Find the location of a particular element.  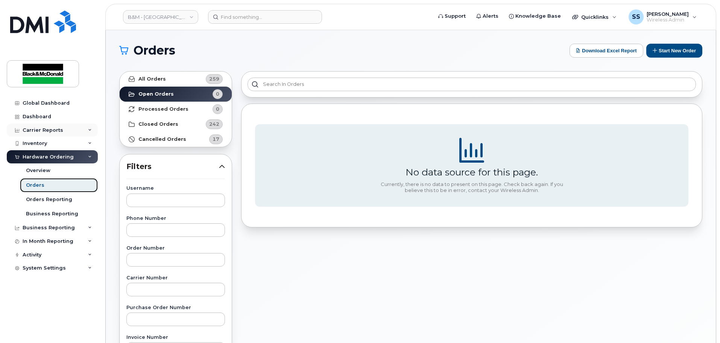

a: Cancelled Orders17 is located at coordinates (176, 139).